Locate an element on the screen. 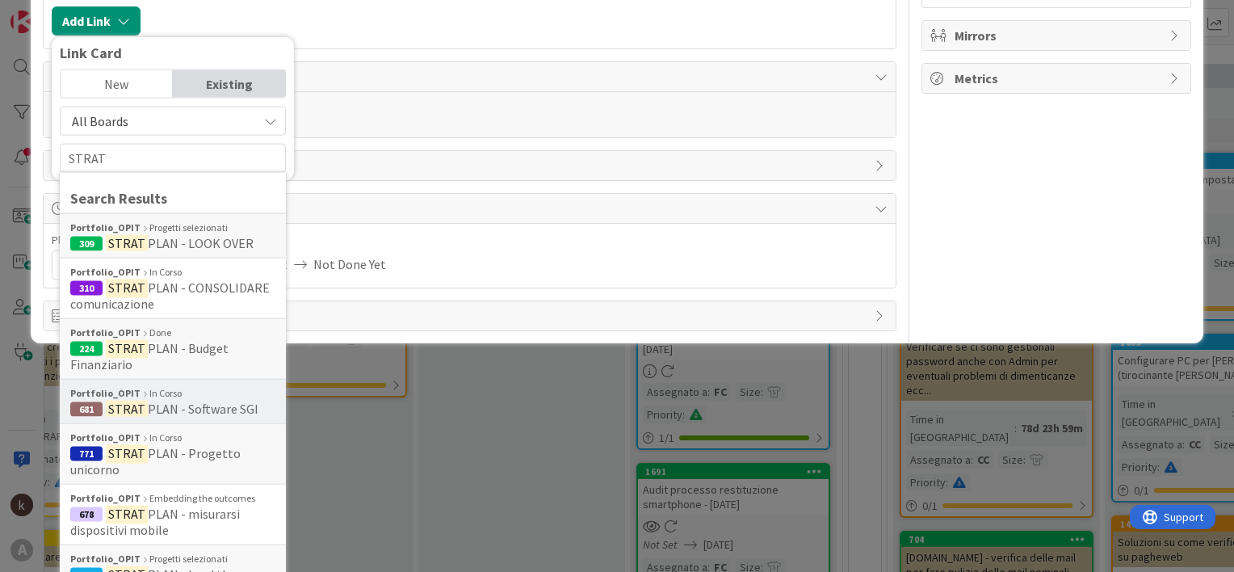  div: New is located at coordinates (116, 84).